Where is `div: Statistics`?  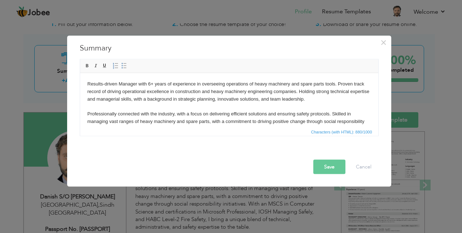
div: Statistics is located at coordinates (342, 132).